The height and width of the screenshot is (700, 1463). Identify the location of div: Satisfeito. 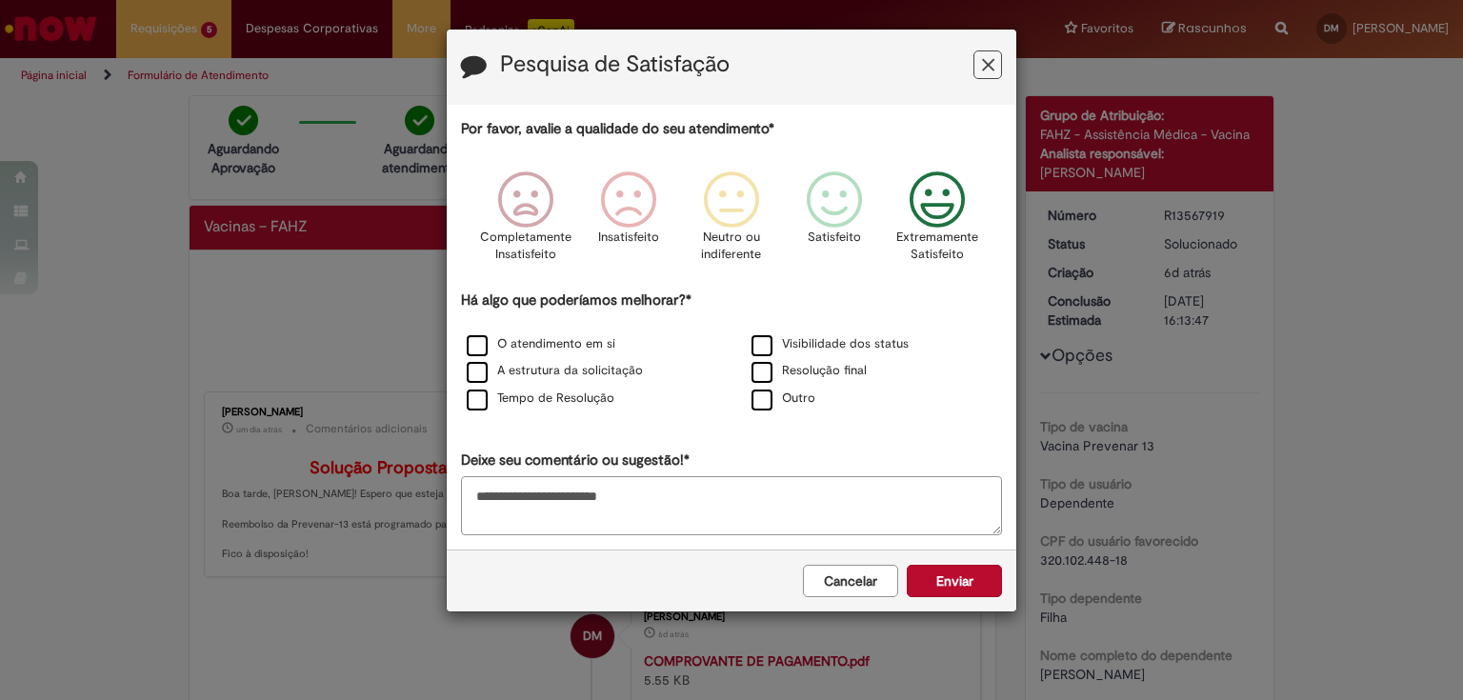
(834, 222).